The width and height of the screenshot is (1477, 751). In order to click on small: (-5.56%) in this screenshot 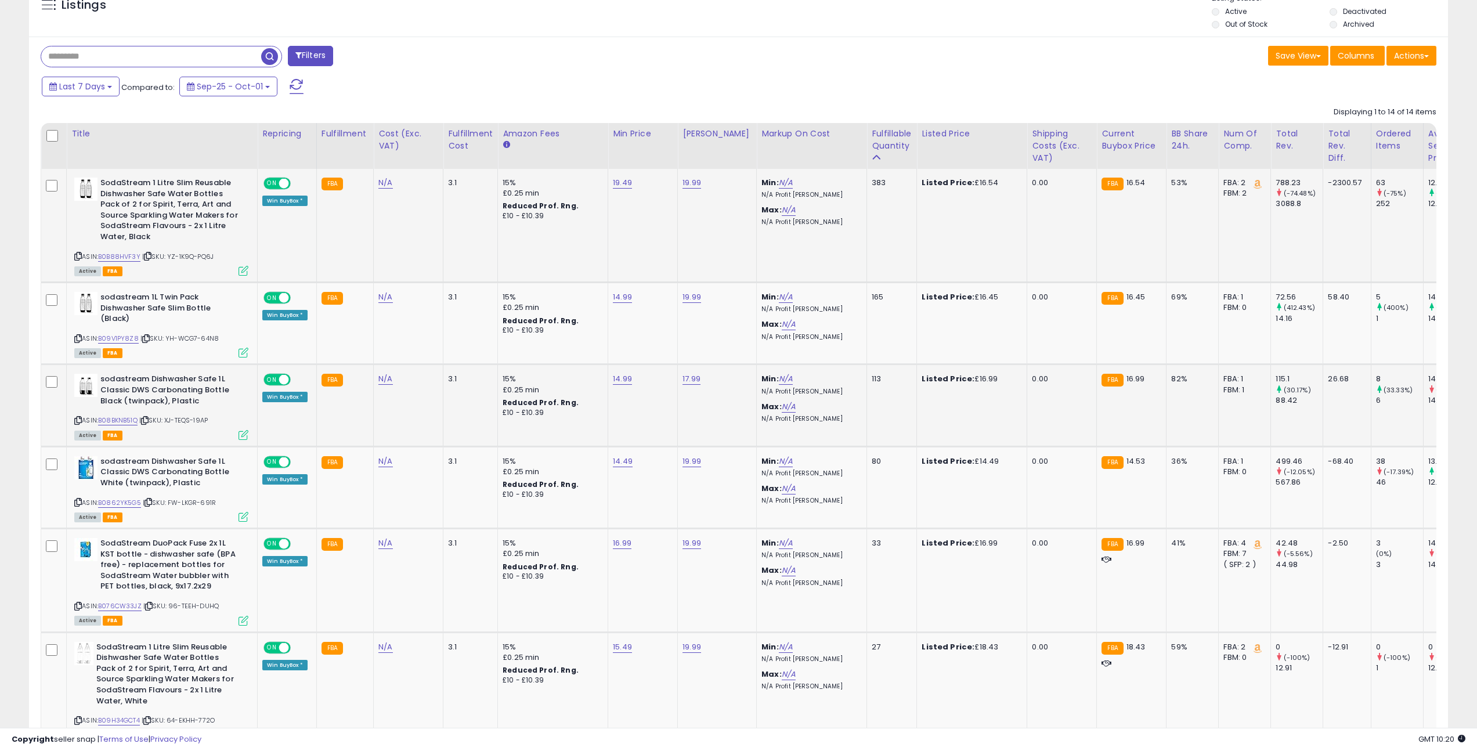, I will do `click(1299, 554)`.